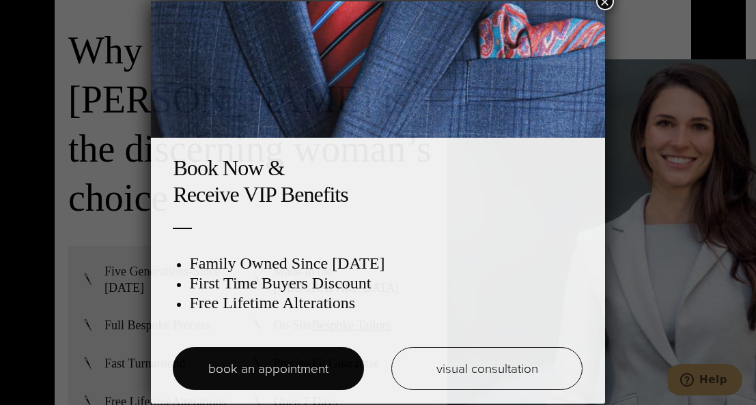 This screenshot has width=756, height=405. Describe the element at coordinates (386, 283) in the screenshot. I see `h3: First Time Buyers Discount` at that location.